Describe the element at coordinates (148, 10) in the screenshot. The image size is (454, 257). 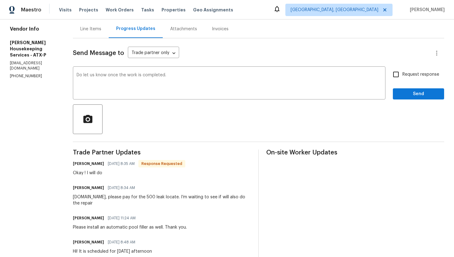
I see `span: Tasks` at that location.